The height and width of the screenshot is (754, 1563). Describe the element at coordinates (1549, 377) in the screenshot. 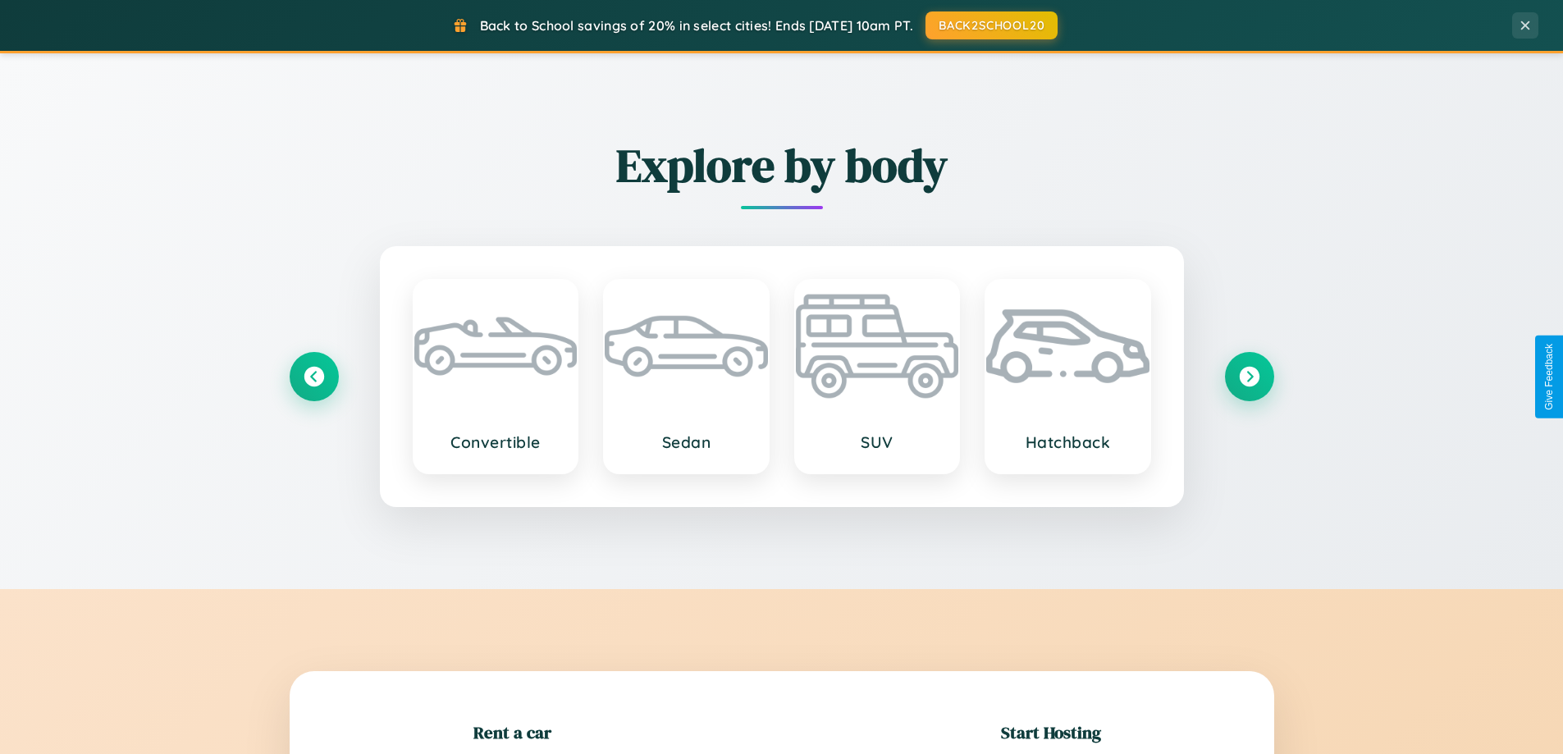

I see `div: Give Feedback` at that location.